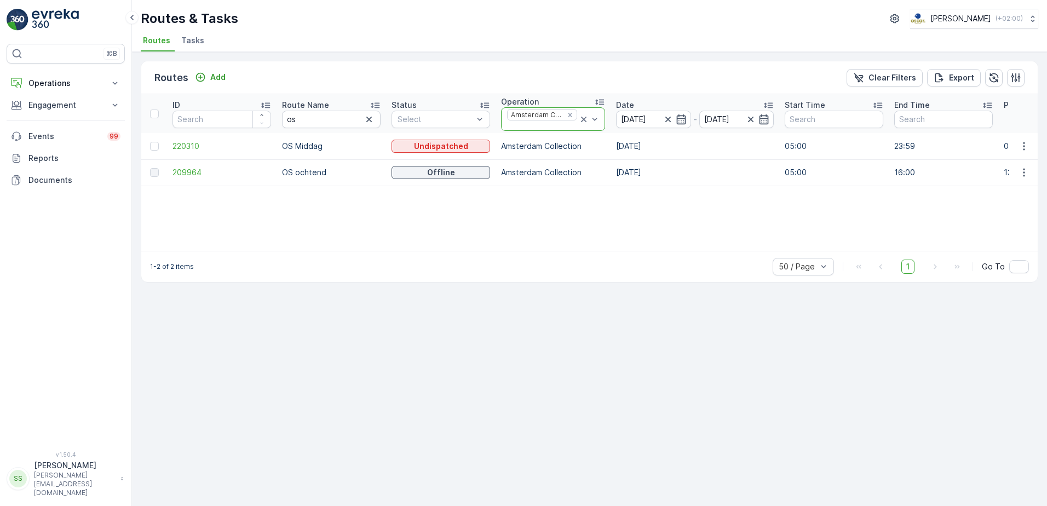 This screenshot has height=506, width=1047. Describe the element at coordinates (172, 267) in the screenshot. I see `p: 1-2 of 2 items` at that location.